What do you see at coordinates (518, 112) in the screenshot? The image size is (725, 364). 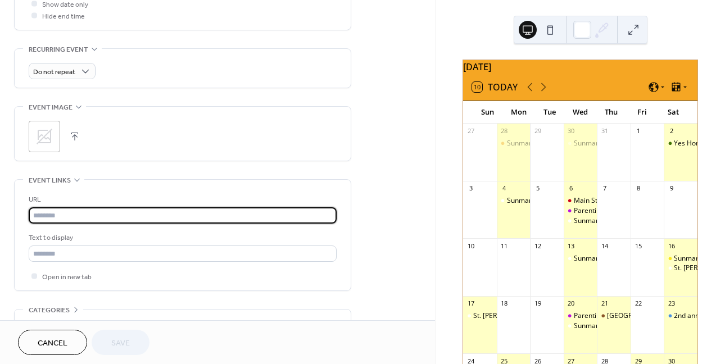 I see `div: Mon` at bounding box center [518, 112].